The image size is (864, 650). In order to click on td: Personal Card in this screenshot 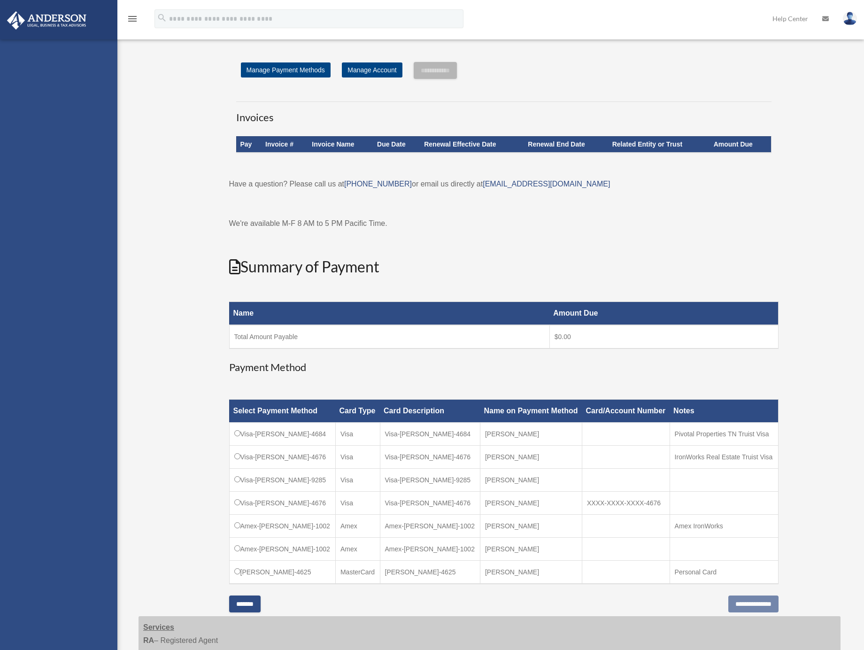, I will do `click(723, 572)`.